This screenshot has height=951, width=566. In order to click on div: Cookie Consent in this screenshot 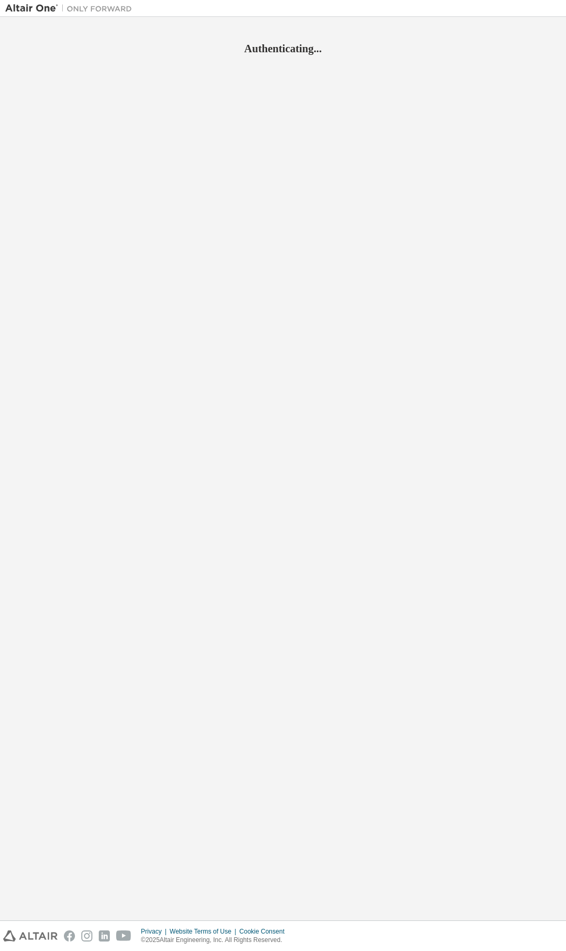, I will do `click(264, 932)`.